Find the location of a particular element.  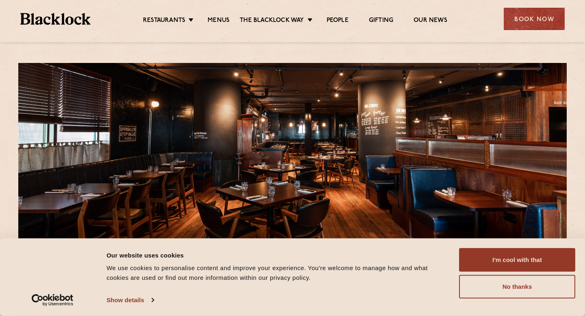

img: BL_Textured_Logo-footer-cropped.svg is located at coordinates (55, 19).